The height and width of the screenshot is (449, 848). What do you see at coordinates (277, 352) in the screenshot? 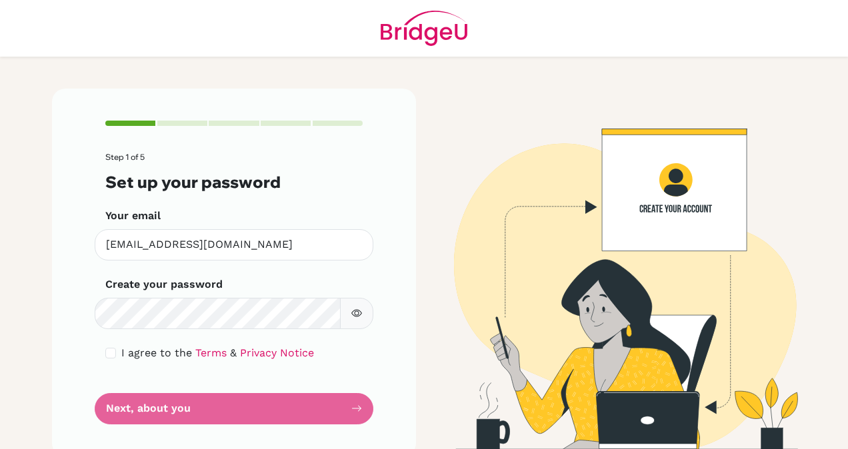
I see `a: Privacy Notice` at bounding box center [277, 352].